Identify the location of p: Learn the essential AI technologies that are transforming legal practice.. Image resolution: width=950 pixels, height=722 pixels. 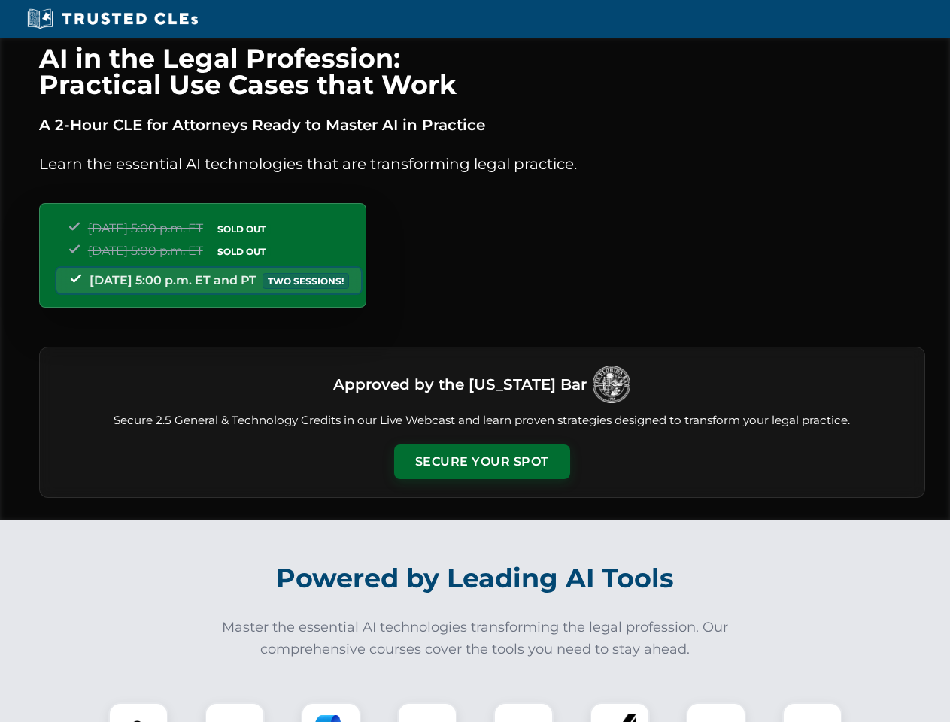
(482, 164).